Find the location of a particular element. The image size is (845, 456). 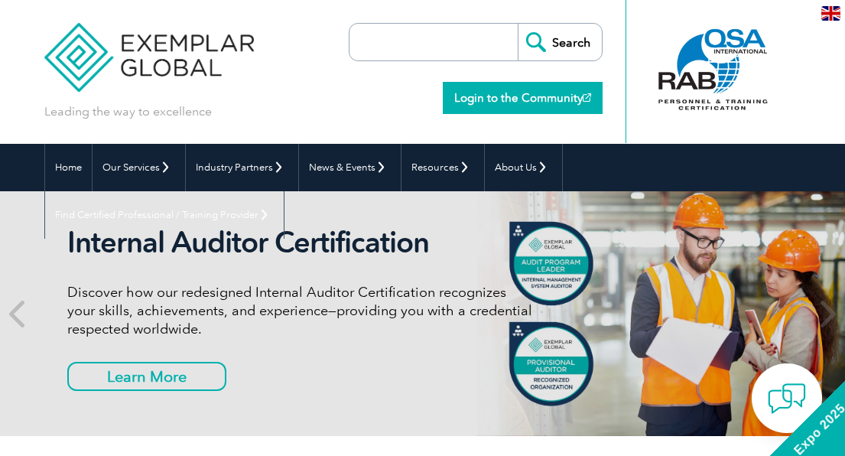

a: Find Certified Professional / Training Provider is located at coordinates (164, 215).